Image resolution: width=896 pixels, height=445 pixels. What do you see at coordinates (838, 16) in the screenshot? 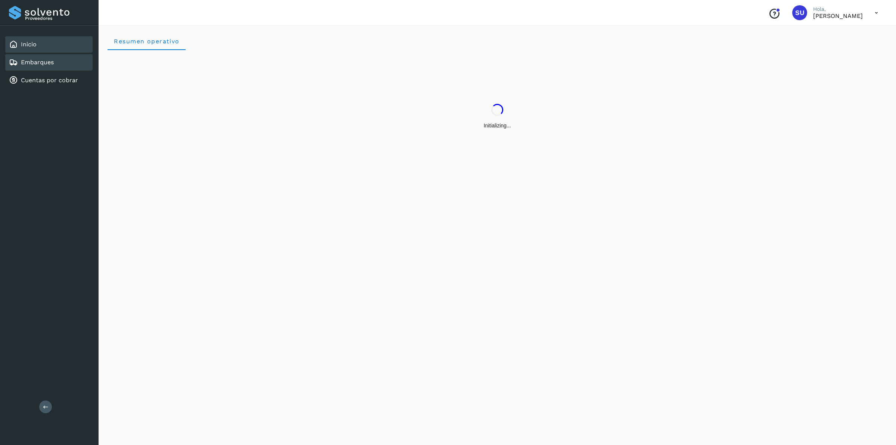
I see `p: Sayra Ugalde` at bounding box center [838, 16].